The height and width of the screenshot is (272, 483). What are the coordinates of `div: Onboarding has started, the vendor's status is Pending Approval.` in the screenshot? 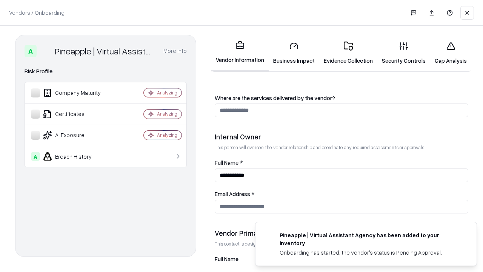 It's located at (369, 252).